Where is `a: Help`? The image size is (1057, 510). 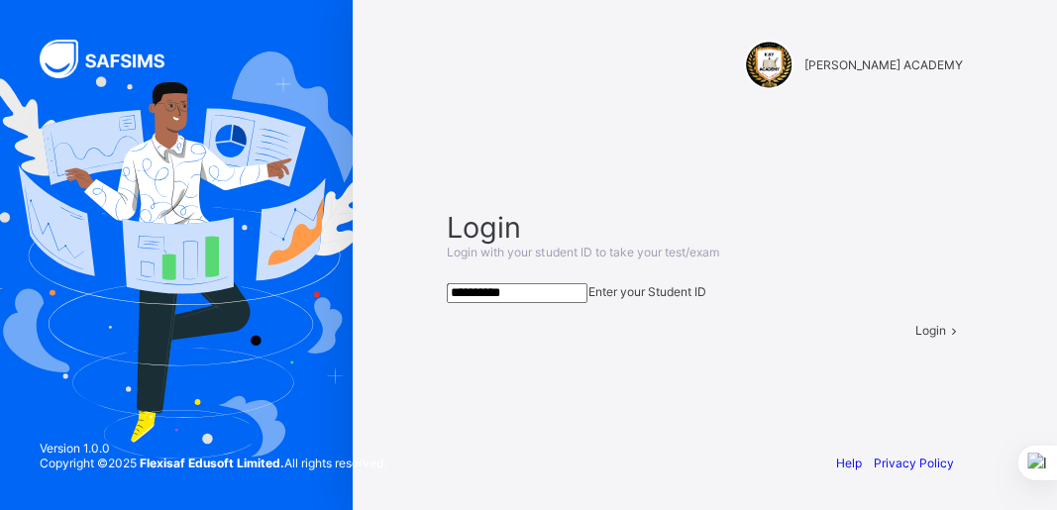 a: Help is located at coordinates (848, 463).